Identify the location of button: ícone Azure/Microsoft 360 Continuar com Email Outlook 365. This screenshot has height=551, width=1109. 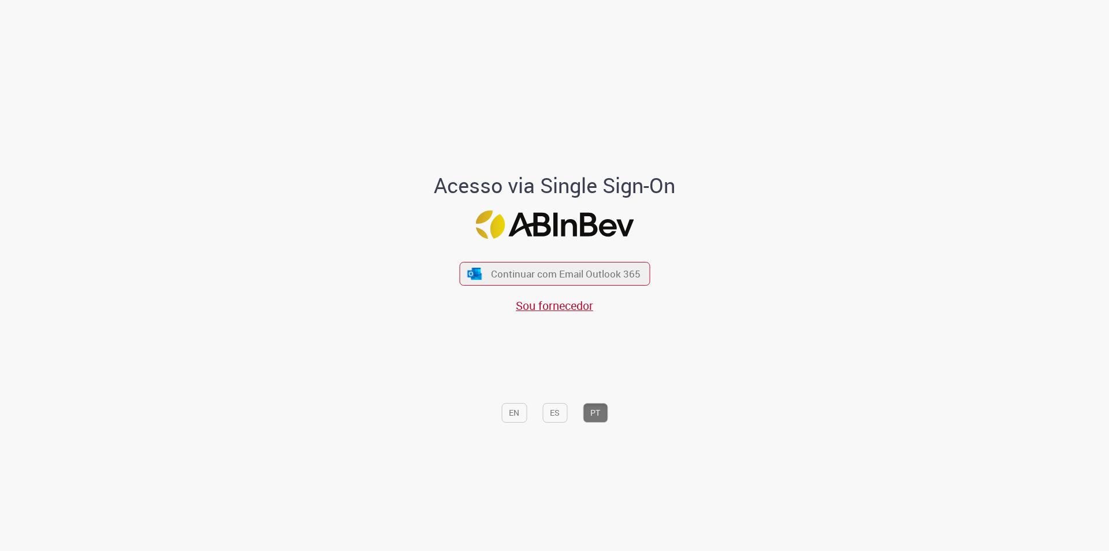
(555, 273).